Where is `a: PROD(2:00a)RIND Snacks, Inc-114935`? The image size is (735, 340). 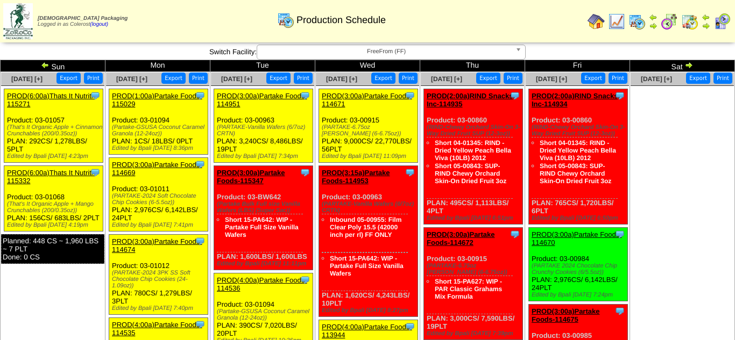
a: PROD(2:00a)RIND Snacks, Inc-114935 is located at coordinates (471, 100).